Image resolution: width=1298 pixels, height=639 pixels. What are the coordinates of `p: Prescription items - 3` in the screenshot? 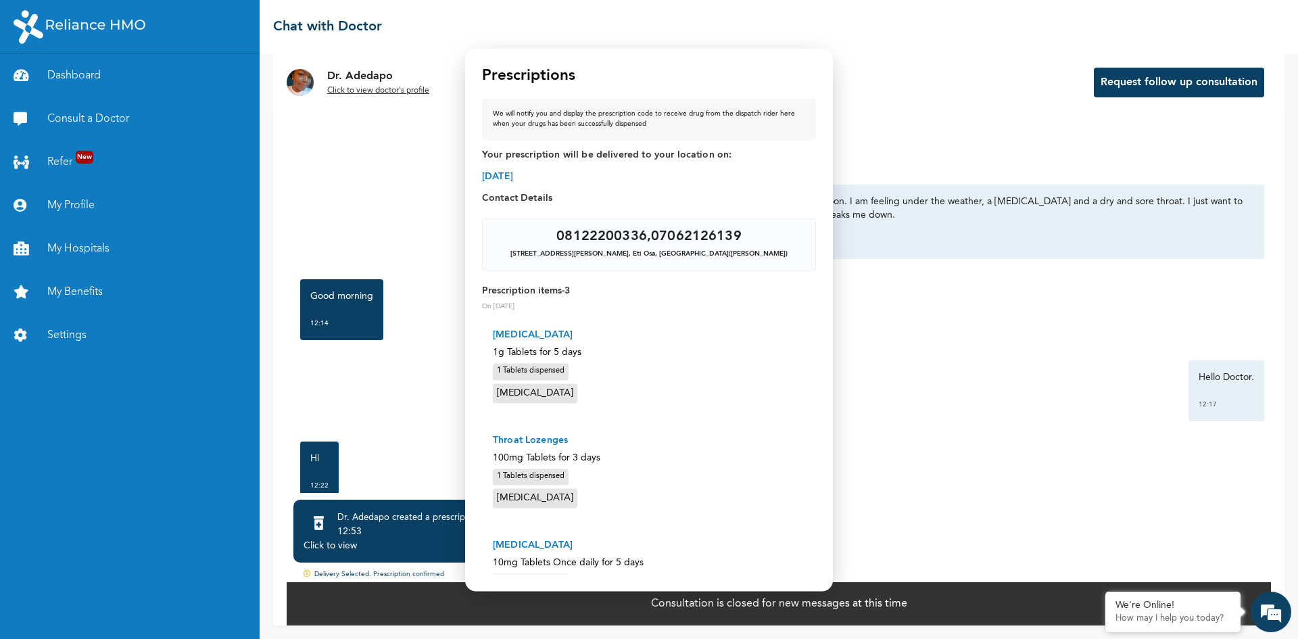 It's located at (649, 291).